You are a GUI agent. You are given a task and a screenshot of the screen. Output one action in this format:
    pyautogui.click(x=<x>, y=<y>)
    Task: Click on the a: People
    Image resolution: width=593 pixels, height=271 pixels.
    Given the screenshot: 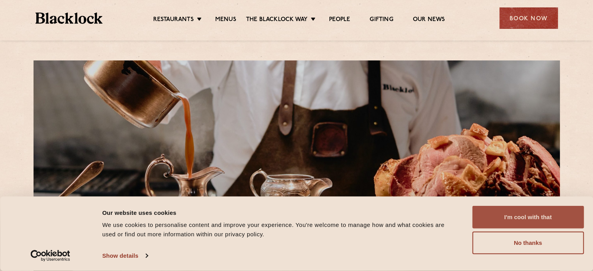 What is the action you would take?
    pyautogui.click(x=340, y=20)
    